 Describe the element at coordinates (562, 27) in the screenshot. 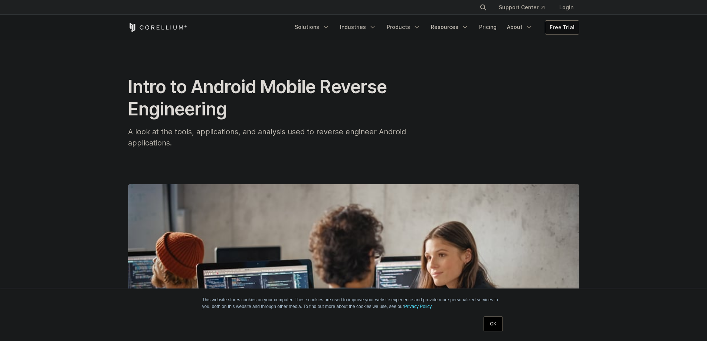

I see `a: Free Trial` at that location.